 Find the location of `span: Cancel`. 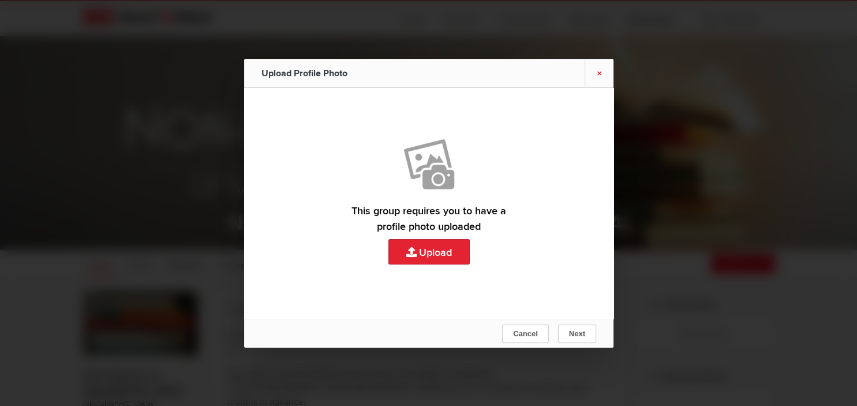

span: Cancel is located at coordinates (525, 333).